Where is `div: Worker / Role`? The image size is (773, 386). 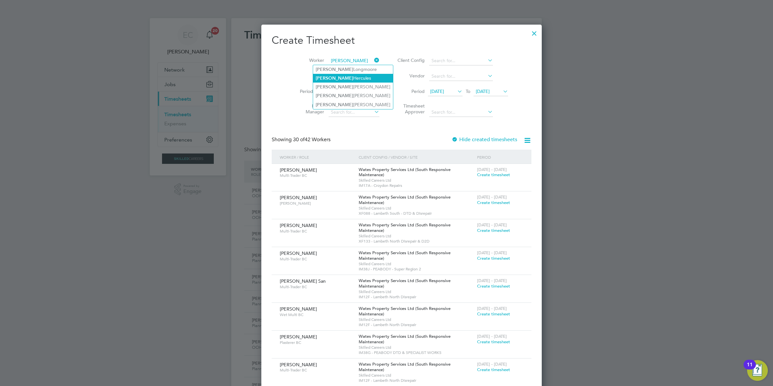 div: Worker / Role is located at coordinates (318, 157).